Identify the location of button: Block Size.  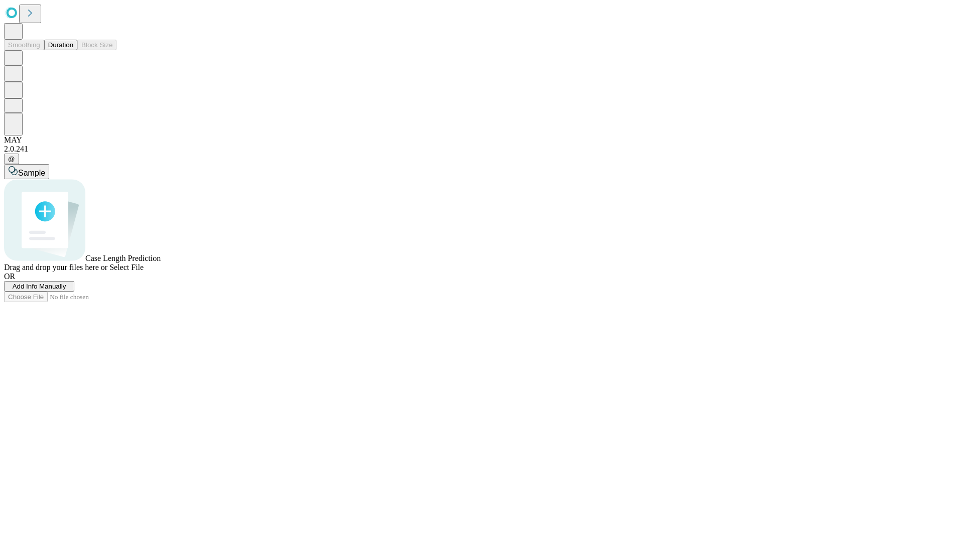
(97, 45).